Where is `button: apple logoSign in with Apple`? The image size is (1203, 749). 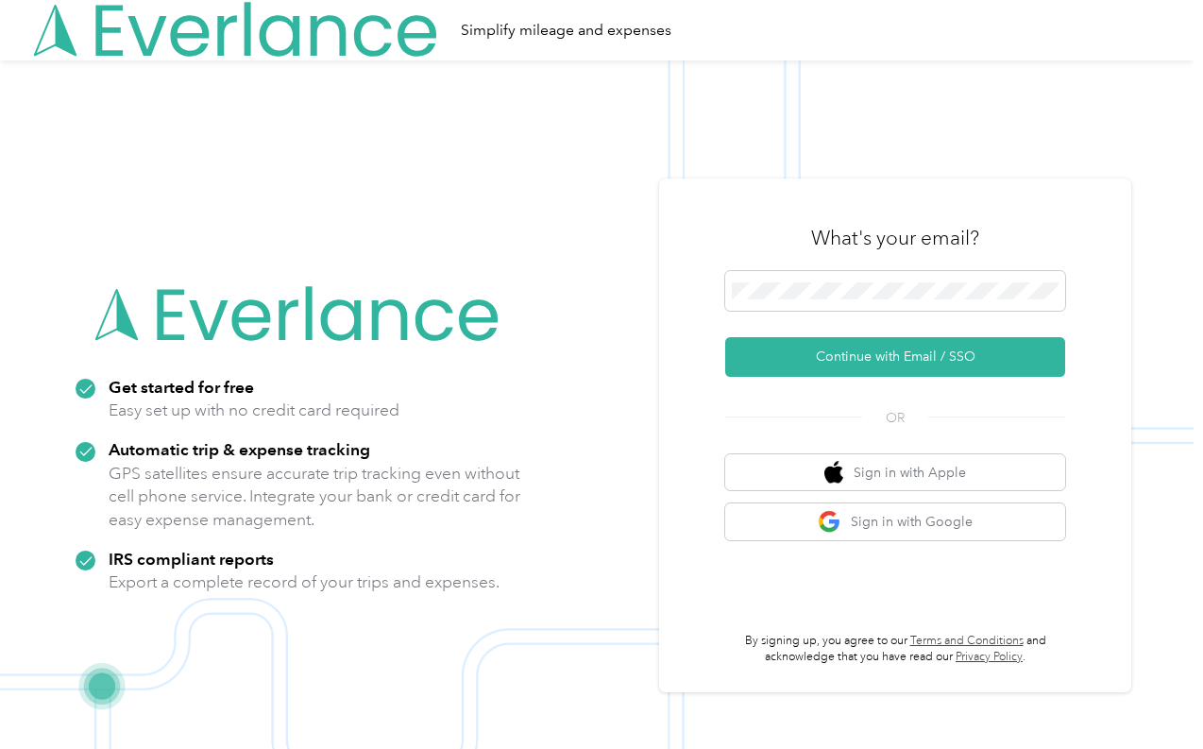 button: apple logoSign in with Apple is located at coordinates (895, 472).